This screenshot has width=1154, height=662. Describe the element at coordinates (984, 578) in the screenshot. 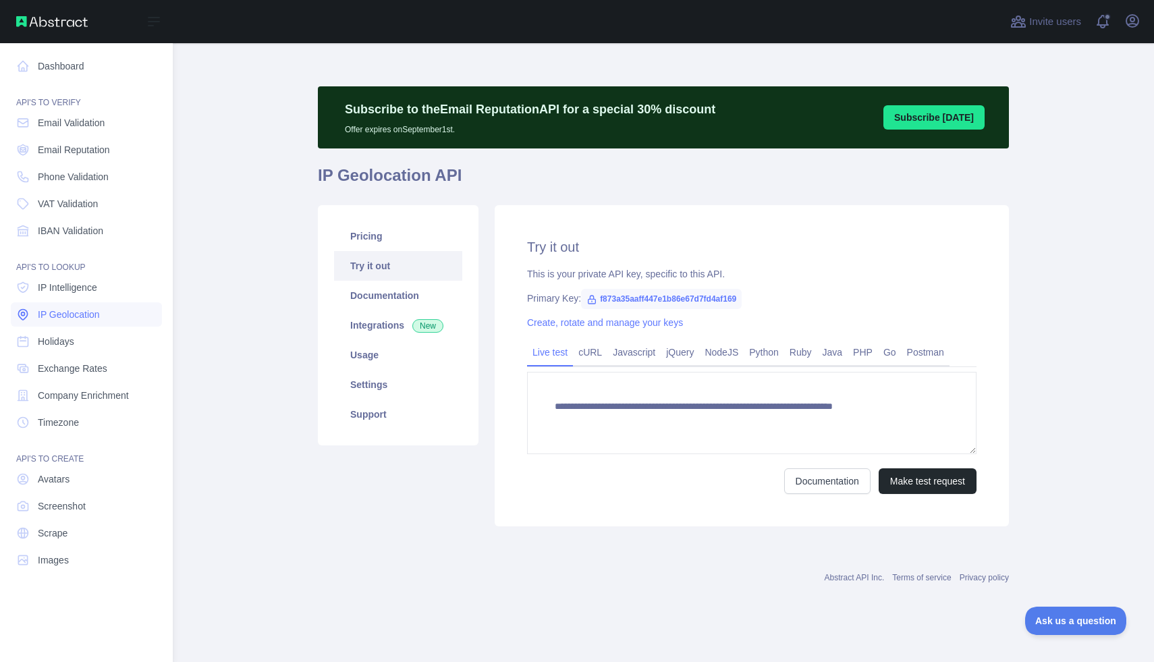

I see `a: Privacy policy` at that location.